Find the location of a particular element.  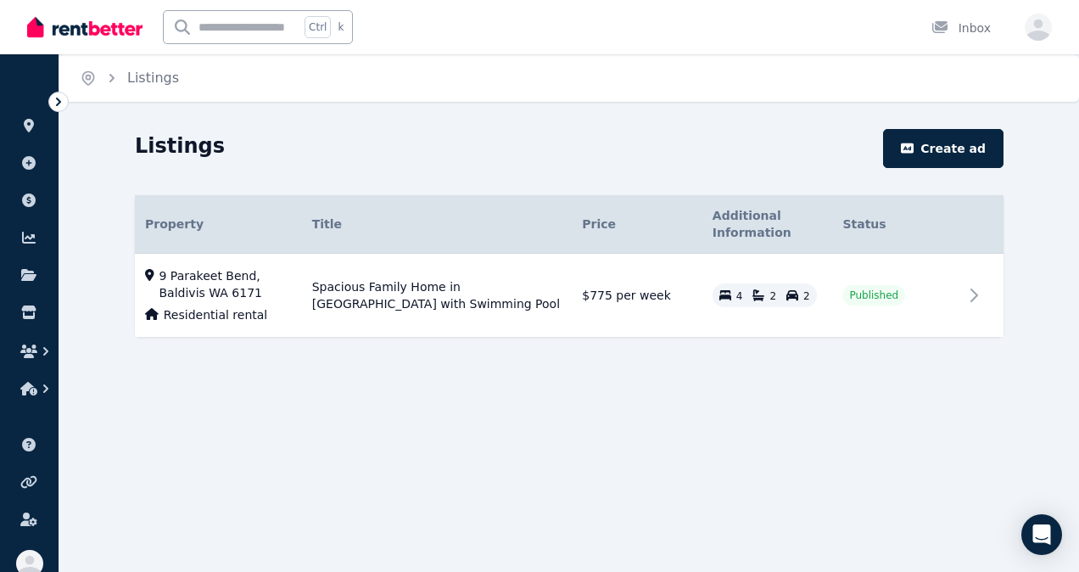

th: Additional Information is located at coordinates (768, 224).